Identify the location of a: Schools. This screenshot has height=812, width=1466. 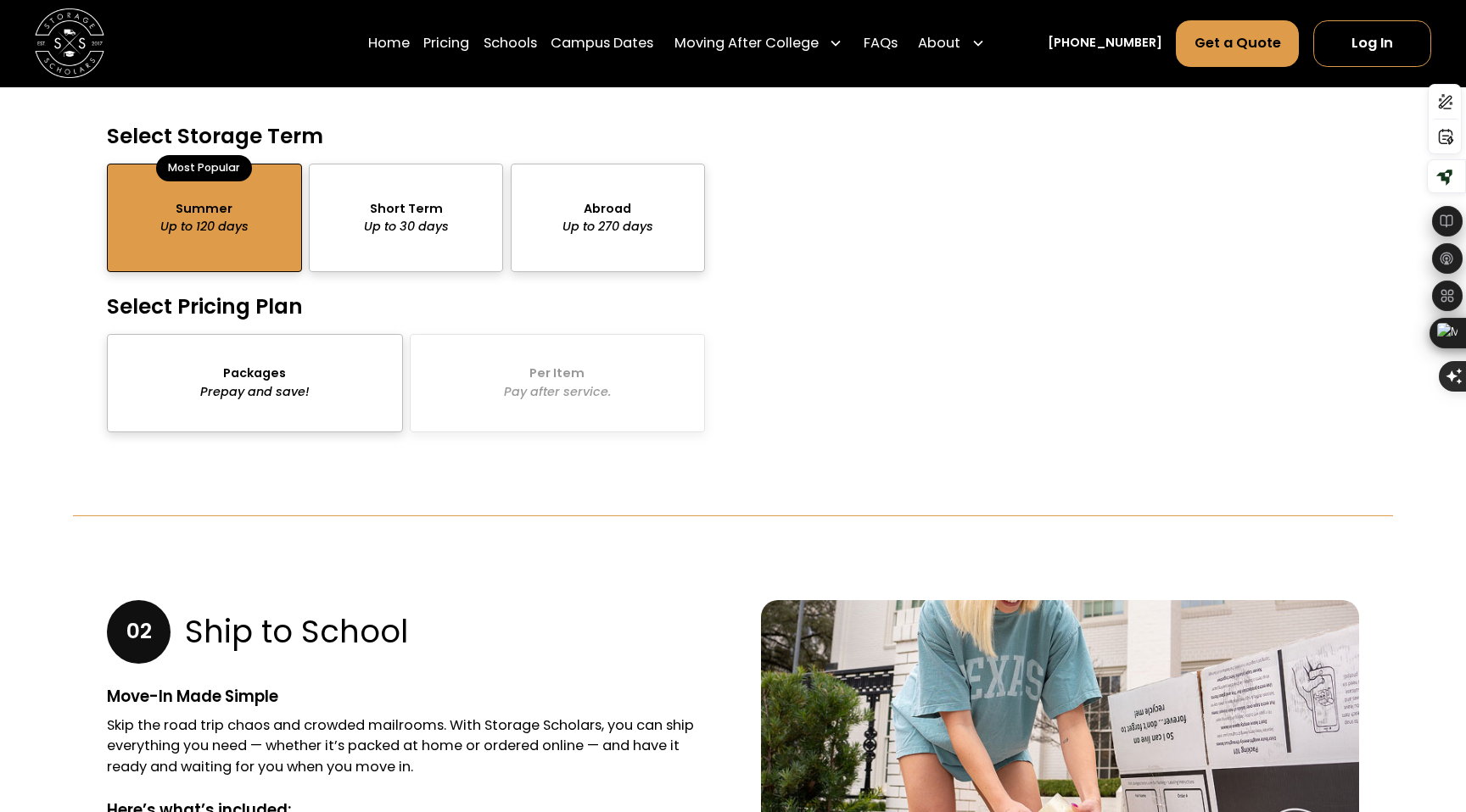
(510, 43).